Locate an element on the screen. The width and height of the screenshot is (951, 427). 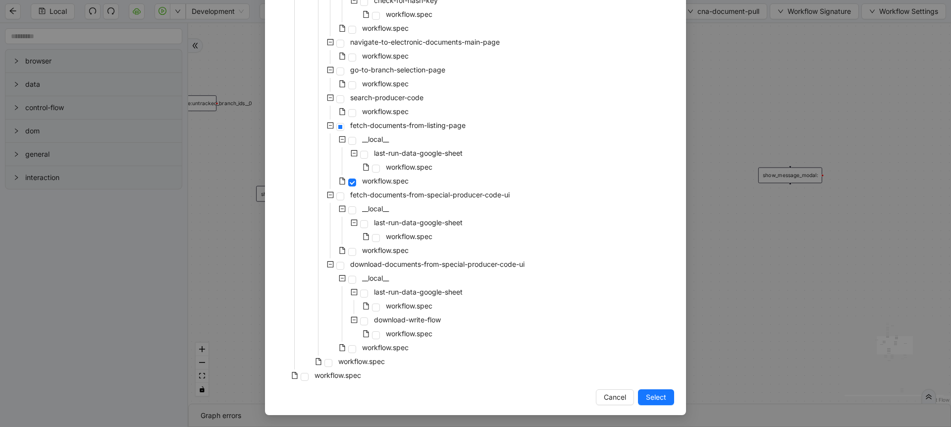
span: navigate-to-electronic-documents-main-page is located at coordinates (425, 42).